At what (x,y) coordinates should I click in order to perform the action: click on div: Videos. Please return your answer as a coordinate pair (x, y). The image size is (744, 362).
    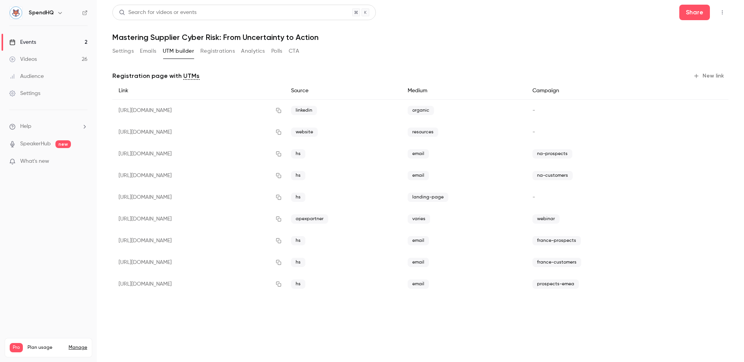
    Looking at the image, I should click on (23, 59).